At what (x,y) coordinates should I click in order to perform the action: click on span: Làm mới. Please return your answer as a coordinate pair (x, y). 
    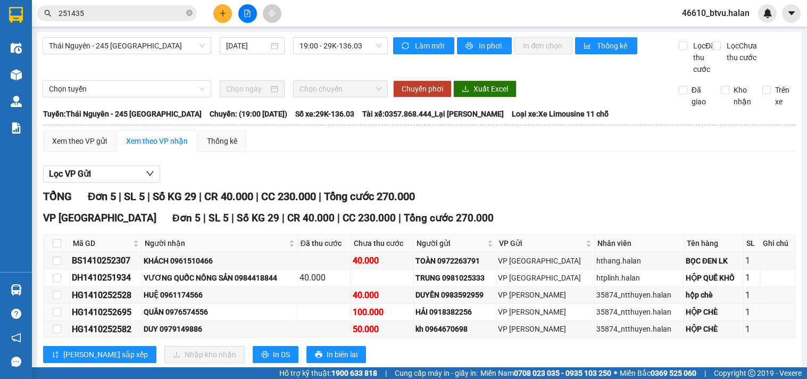
    Looking at the image, I should click on (430, 46).